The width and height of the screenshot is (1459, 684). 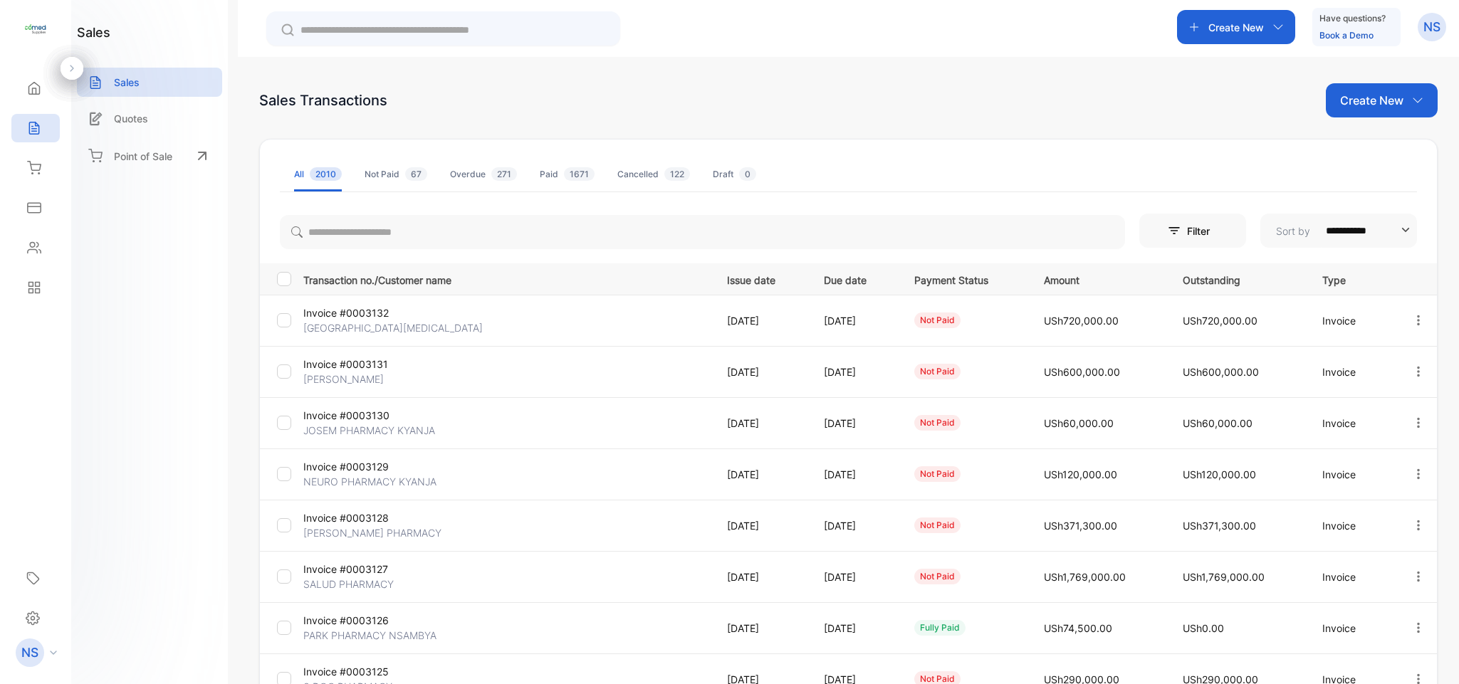 What do you see at coordinates (1238, 278) in the screenshot?
I see `p: Outstanding` at bounding box center [1238, 278].